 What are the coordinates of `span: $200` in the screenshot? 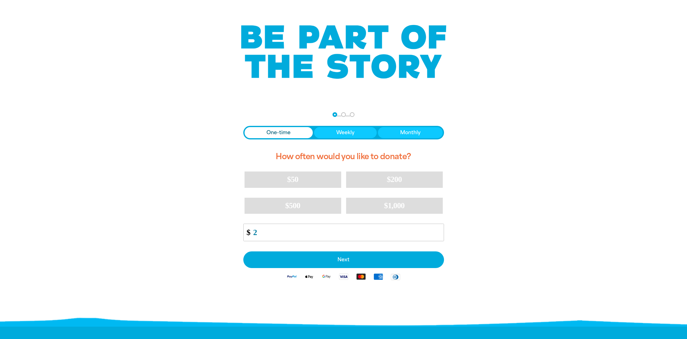 It's located at (394, 179).